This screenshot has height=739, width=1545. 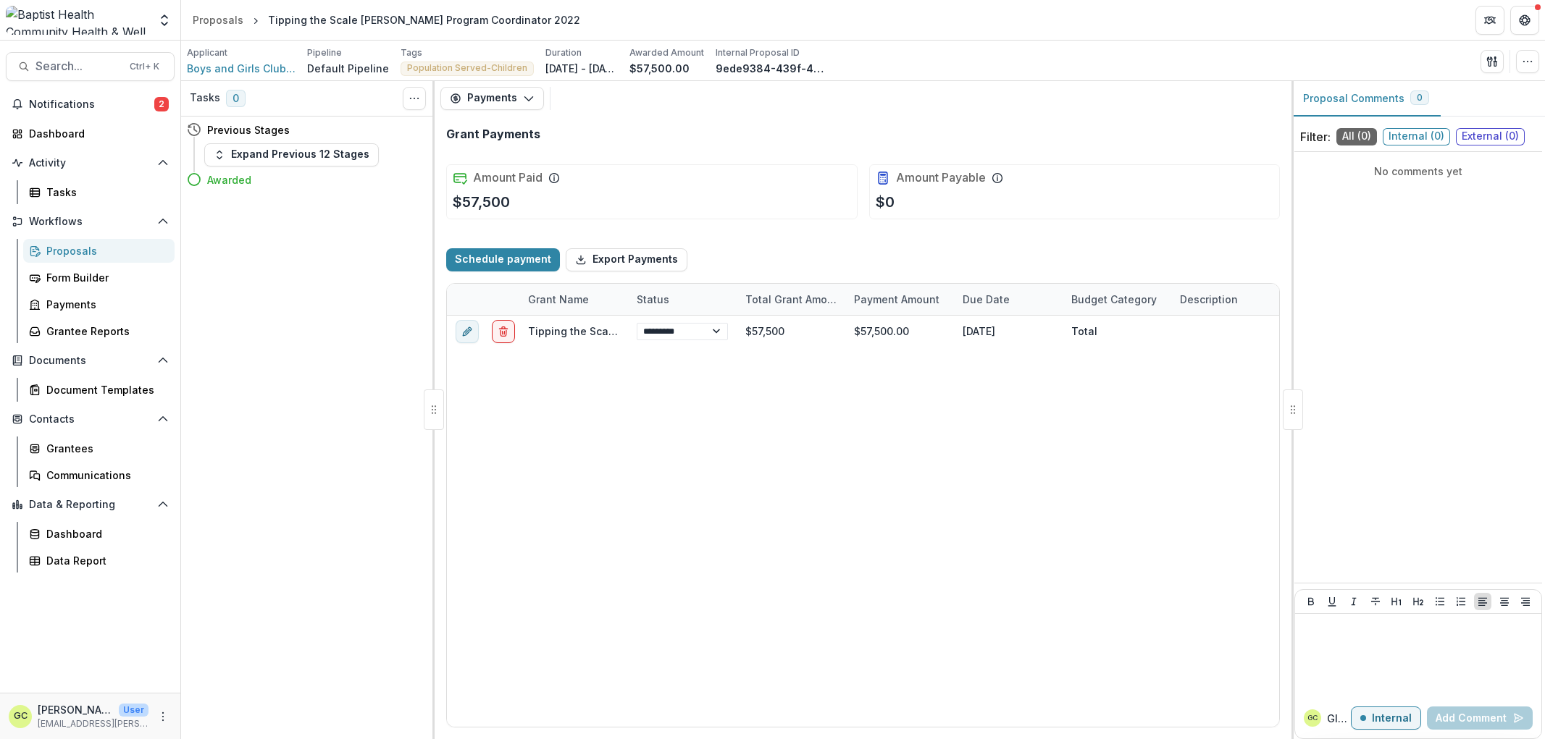 I want to click on div: Grantee Reports, so click(x=104, y=331).